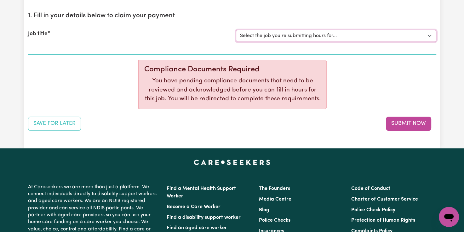 Image resolution: width=464 pixels, height=232 pixels. What do you see at coordinates (373, 210) in the screenshot?
I see `a: Police Check Policy` at bounding box center [373, 210].